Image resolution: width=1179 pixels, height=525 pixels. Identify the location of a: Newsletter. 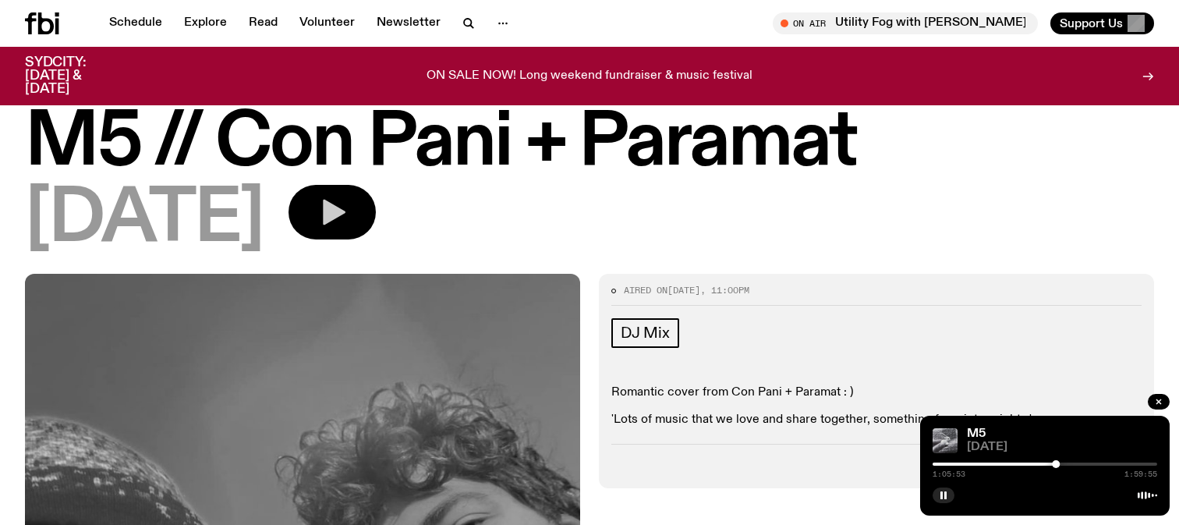
(408, 23).